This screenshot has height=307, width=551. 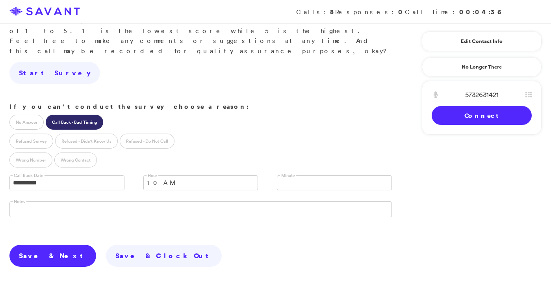 What do you see at coordinates (482, 115) in the screenshot?
I see `a: Connect` at bounding box center [482, 115].